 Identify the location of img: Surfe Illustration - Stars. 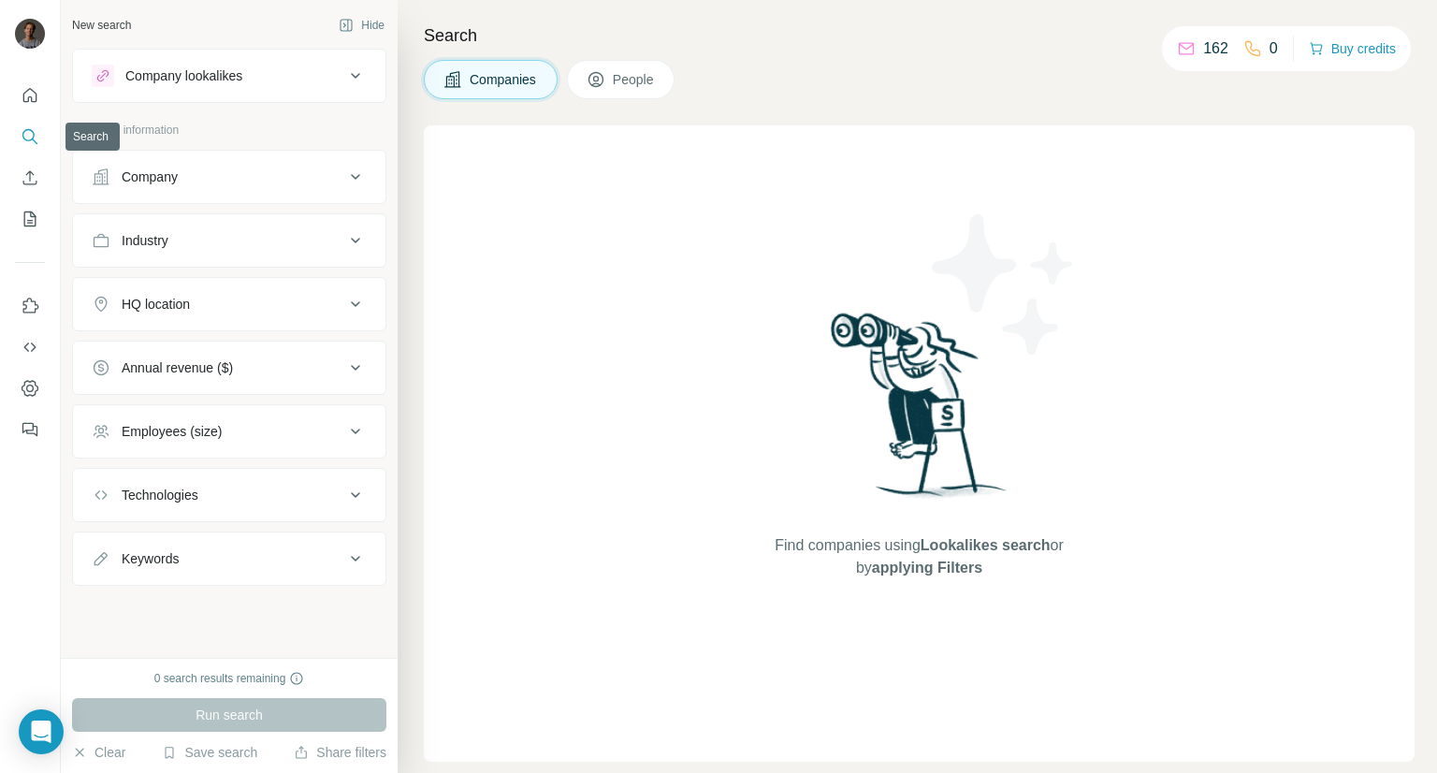
(1004, 284).